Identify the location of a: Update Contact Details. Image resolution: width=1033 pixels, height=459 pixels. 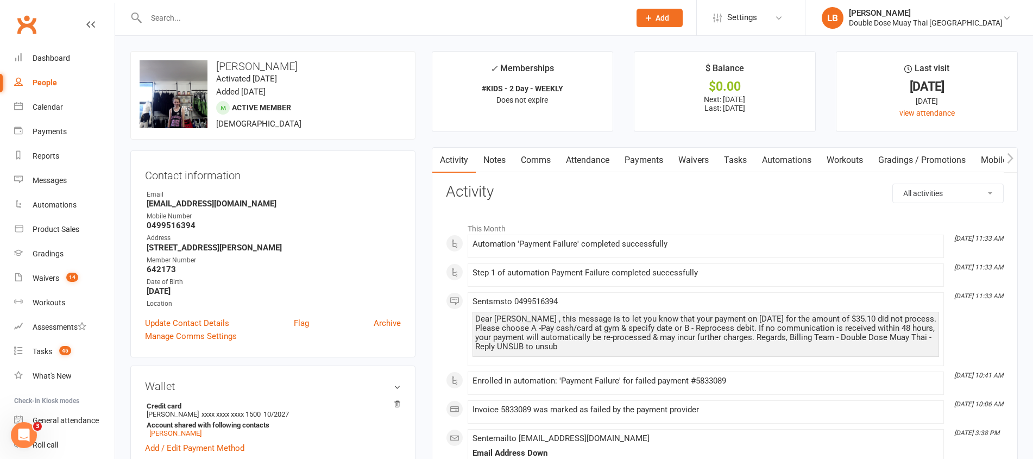
(187, 323).